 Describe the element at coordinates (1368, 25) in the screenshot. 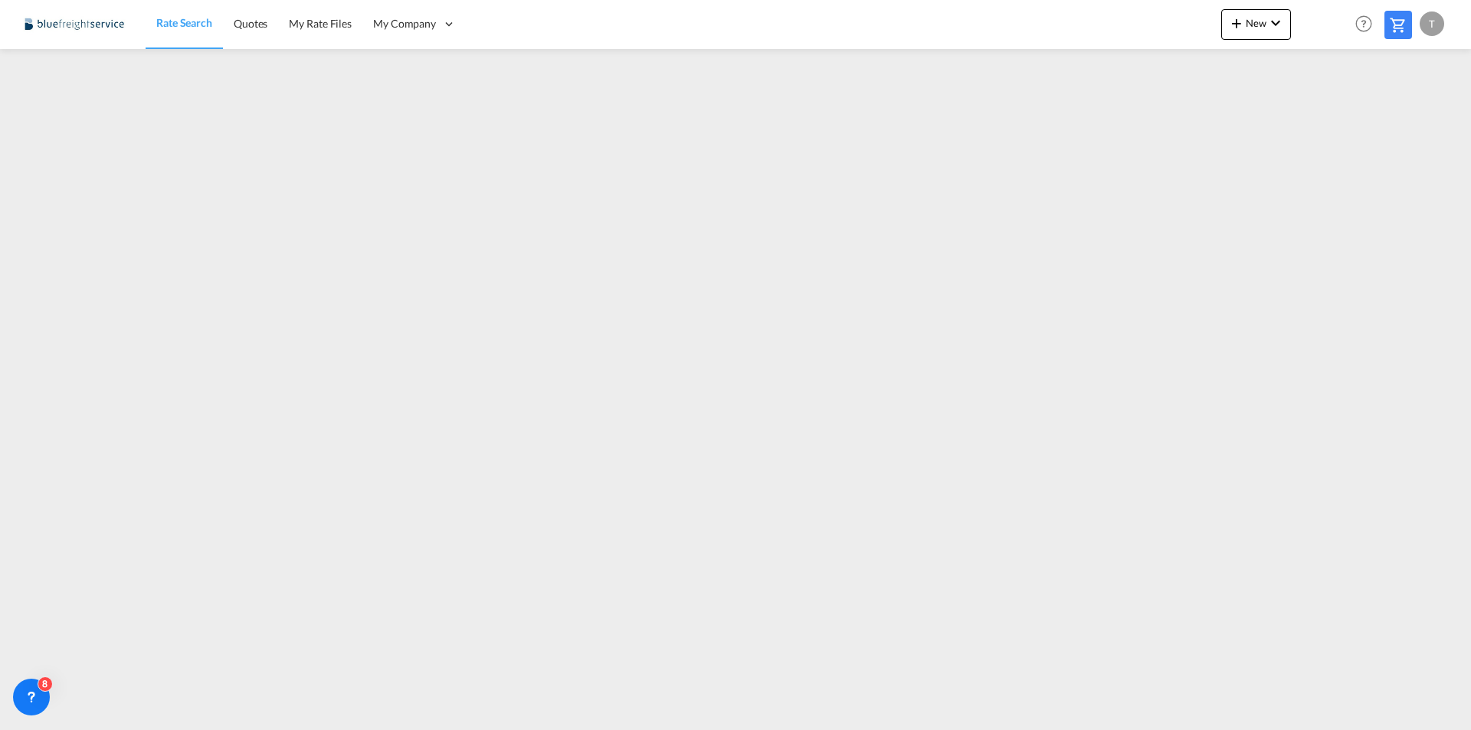

I see `div: Help` at that location.